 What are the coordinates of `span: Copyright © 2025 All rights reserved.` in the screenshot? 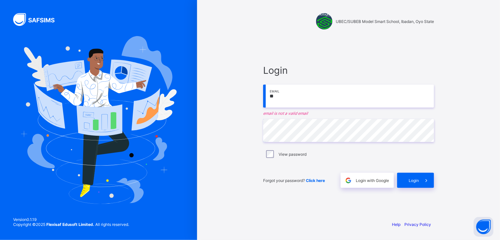 It's located at (71, 225).